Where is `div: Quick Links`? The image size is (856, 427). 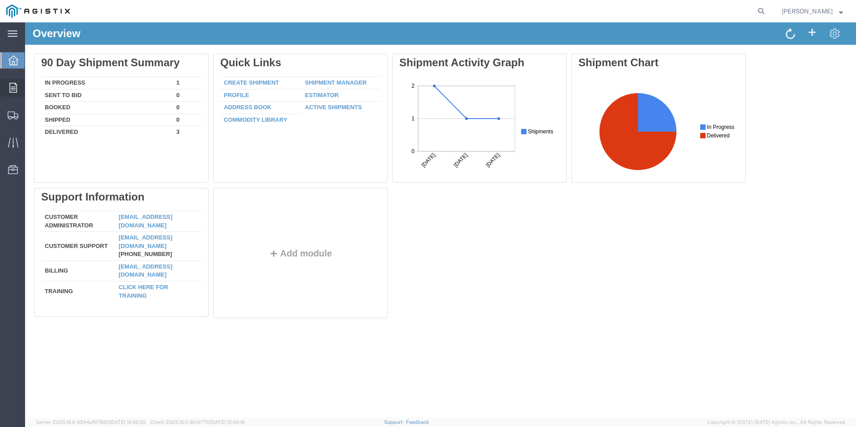 div: Quick Links is located at coordinates (275, 40).